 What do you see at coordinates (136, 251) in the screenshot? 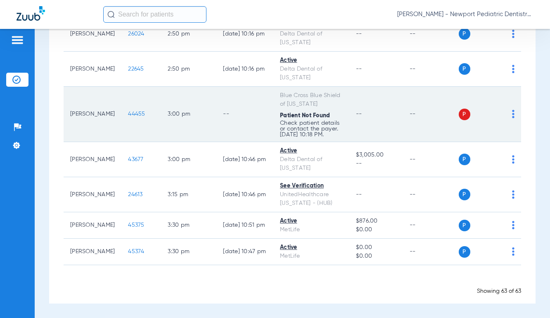
I see `span: 45374` at bounding box center [136, 251].